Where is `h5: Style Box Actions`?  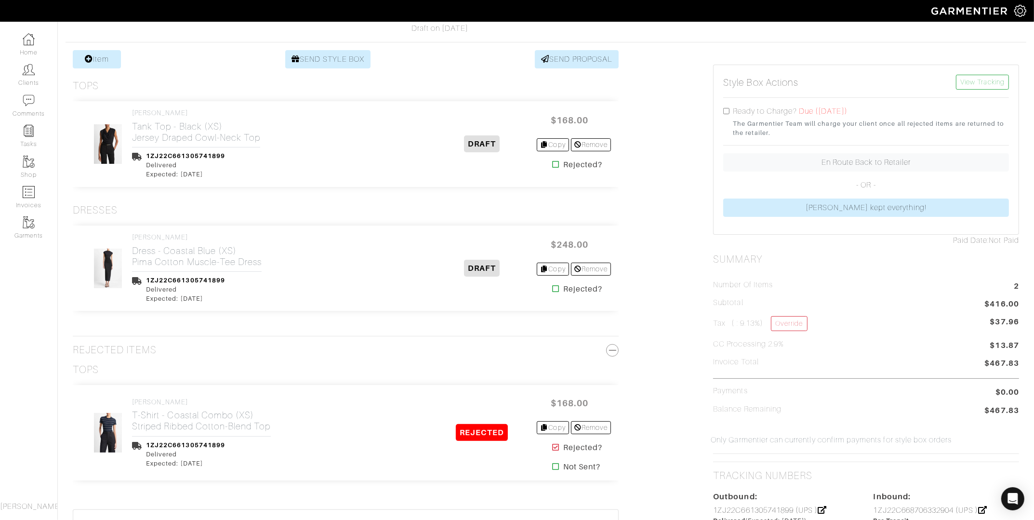 h5: Style Box Actions is located at coordinates (761, 82).